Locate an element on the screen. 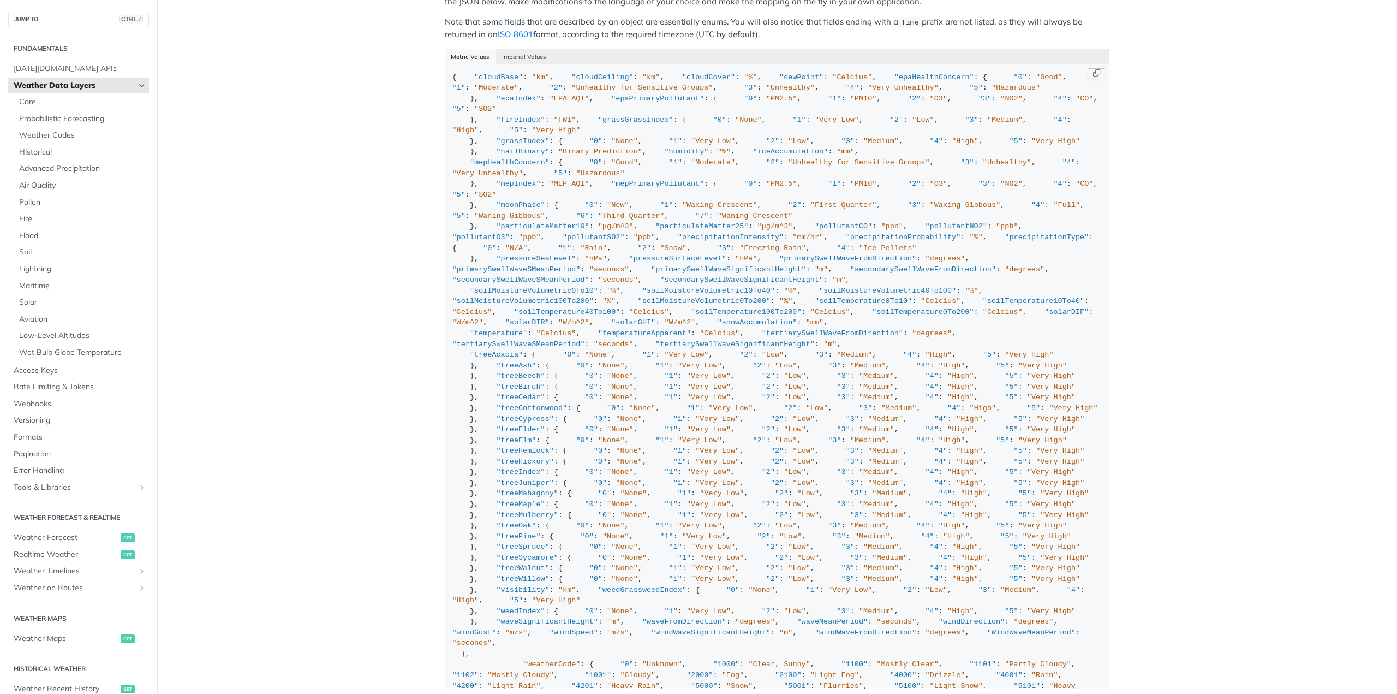  button: JUMP TOCTRL-/ is located at coordinates (79, 19).